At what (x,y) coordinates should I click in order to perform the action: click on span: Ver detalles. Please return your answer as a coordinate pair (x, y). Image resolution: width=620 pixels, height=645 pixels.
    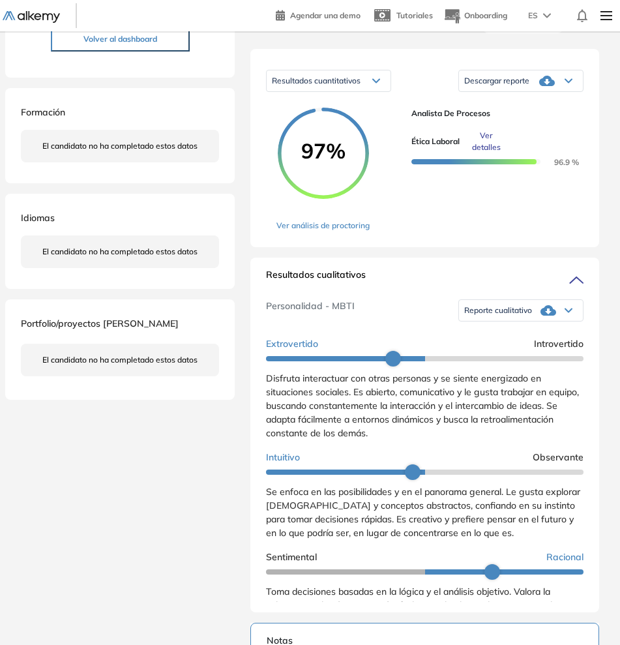
    Looking at the image, I should click on (486, 141).